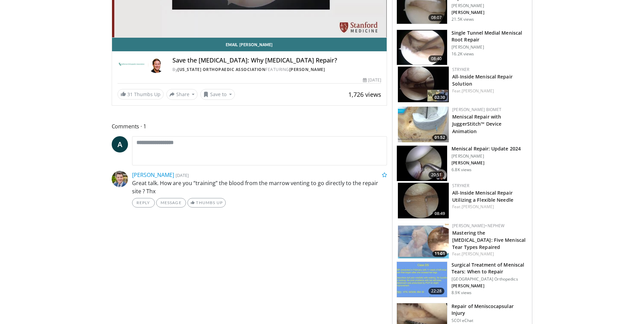  Describe the element at coordinates (364, 94) in the screenshot. I see `span: 1,726 views` at that location.